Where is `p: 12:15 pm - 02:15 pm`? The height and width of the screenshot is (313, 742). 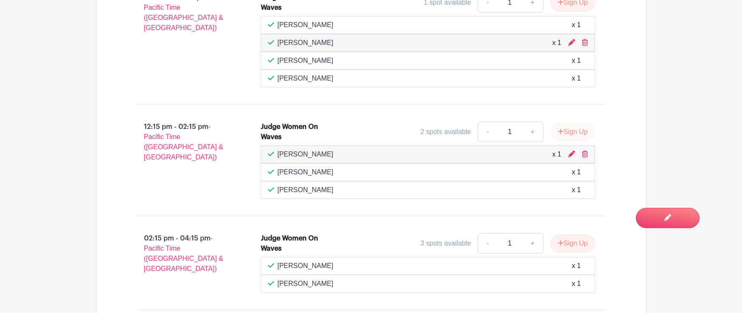 p: 12:15 pm - 02:15 pm is located at coordinates (186, 142).